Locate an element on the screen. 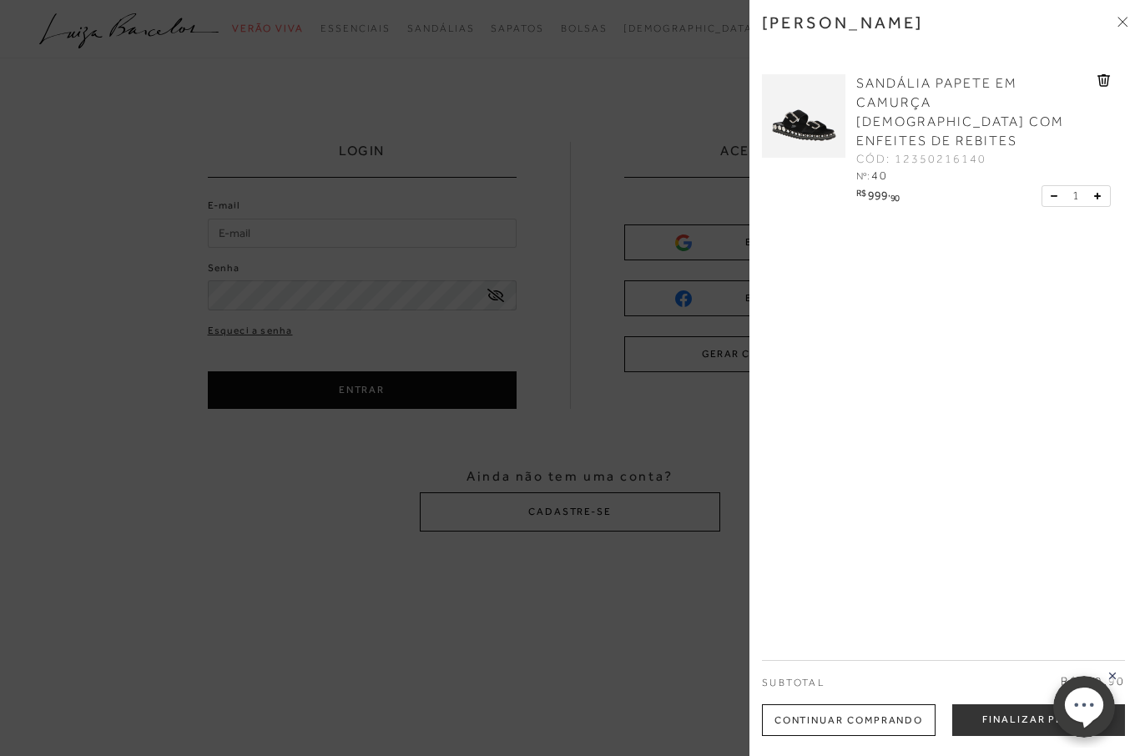  button: Finalizar Pedido is located at coordinates (1038, 720).